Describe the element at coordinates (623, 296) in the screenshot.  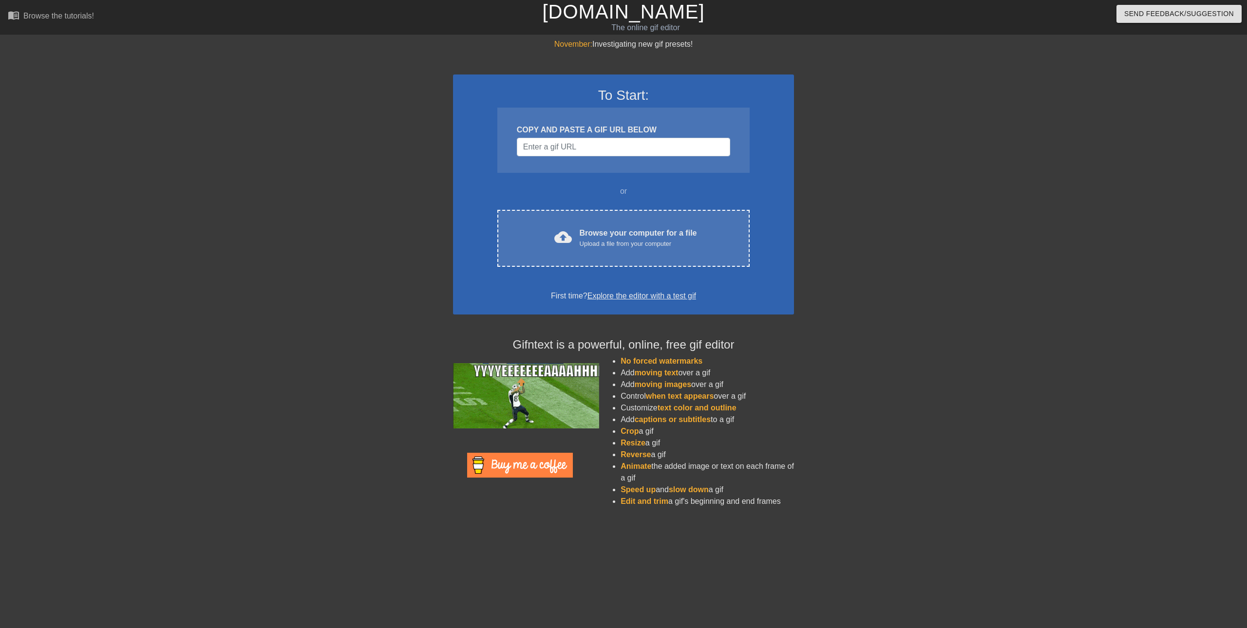
I see `div: First time?` at that location.